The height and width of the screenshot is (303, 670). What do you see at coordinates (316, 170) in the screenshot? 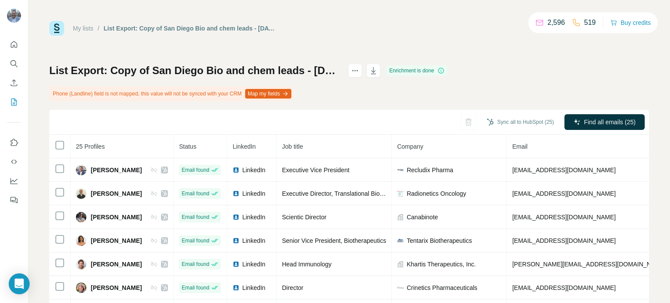
I see `span: Executive Vice President` at bounding box center [316, 170].